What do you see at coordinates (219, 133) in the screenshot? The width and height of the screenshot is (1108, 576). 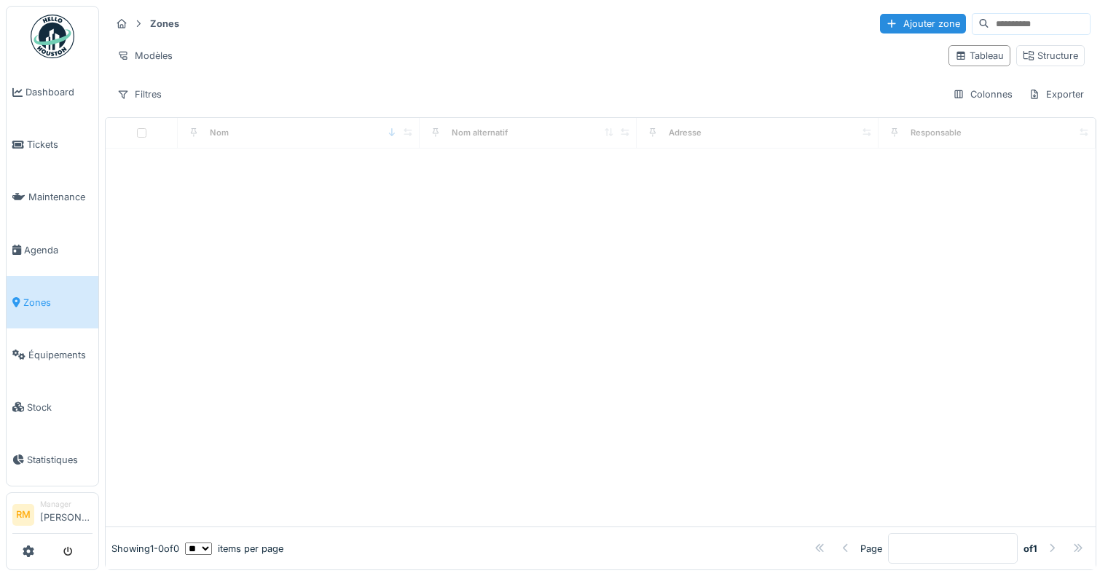 I see `div: Nom` at bounding box center [219, 133].